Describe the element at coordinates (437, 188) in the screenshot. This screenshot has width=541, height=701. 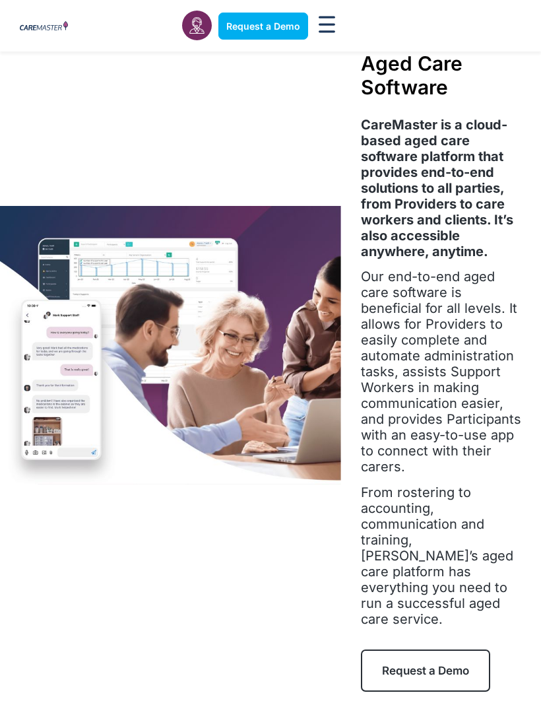
I see `strong: CareMaster is a cloud-based aged care software platform that provides end-to-end solutions to all...` at that location.